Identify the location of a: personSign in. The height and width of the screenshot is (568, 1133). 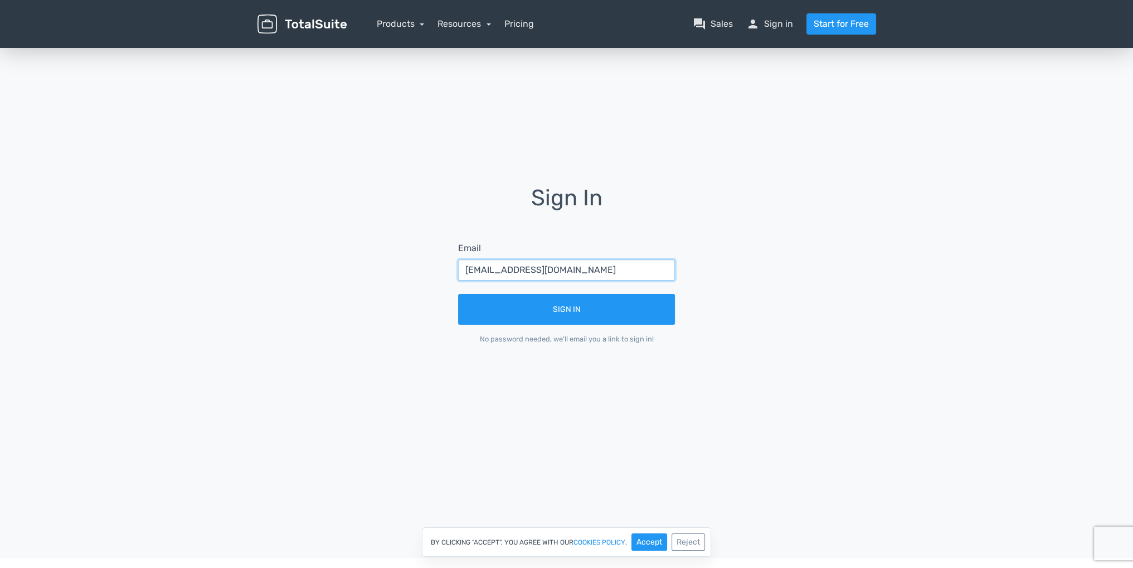
(770, 24).